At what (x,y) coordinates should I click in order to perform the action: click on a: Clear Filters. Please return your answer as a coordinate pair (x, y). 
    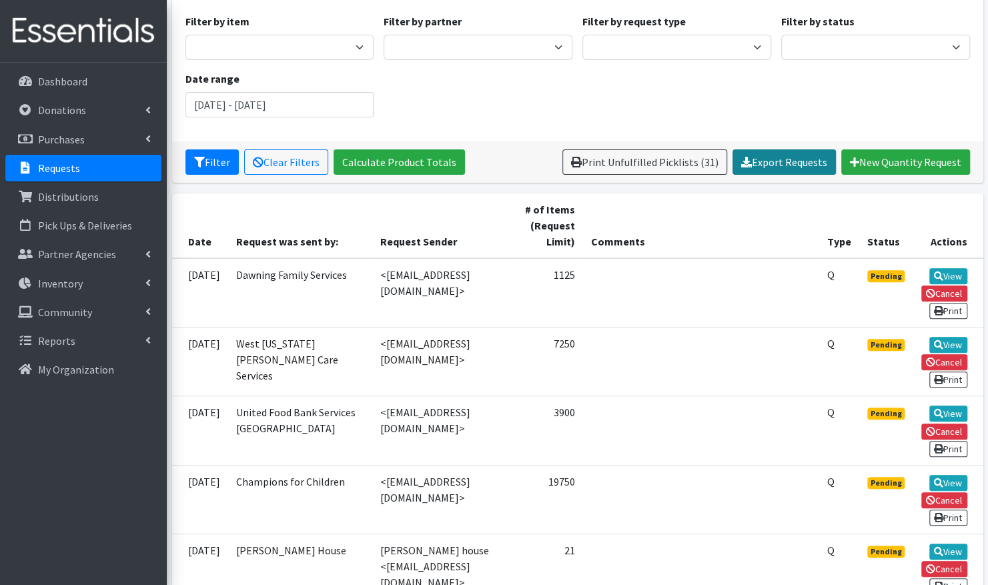
    Looking at the image, I should click on (286, 162).